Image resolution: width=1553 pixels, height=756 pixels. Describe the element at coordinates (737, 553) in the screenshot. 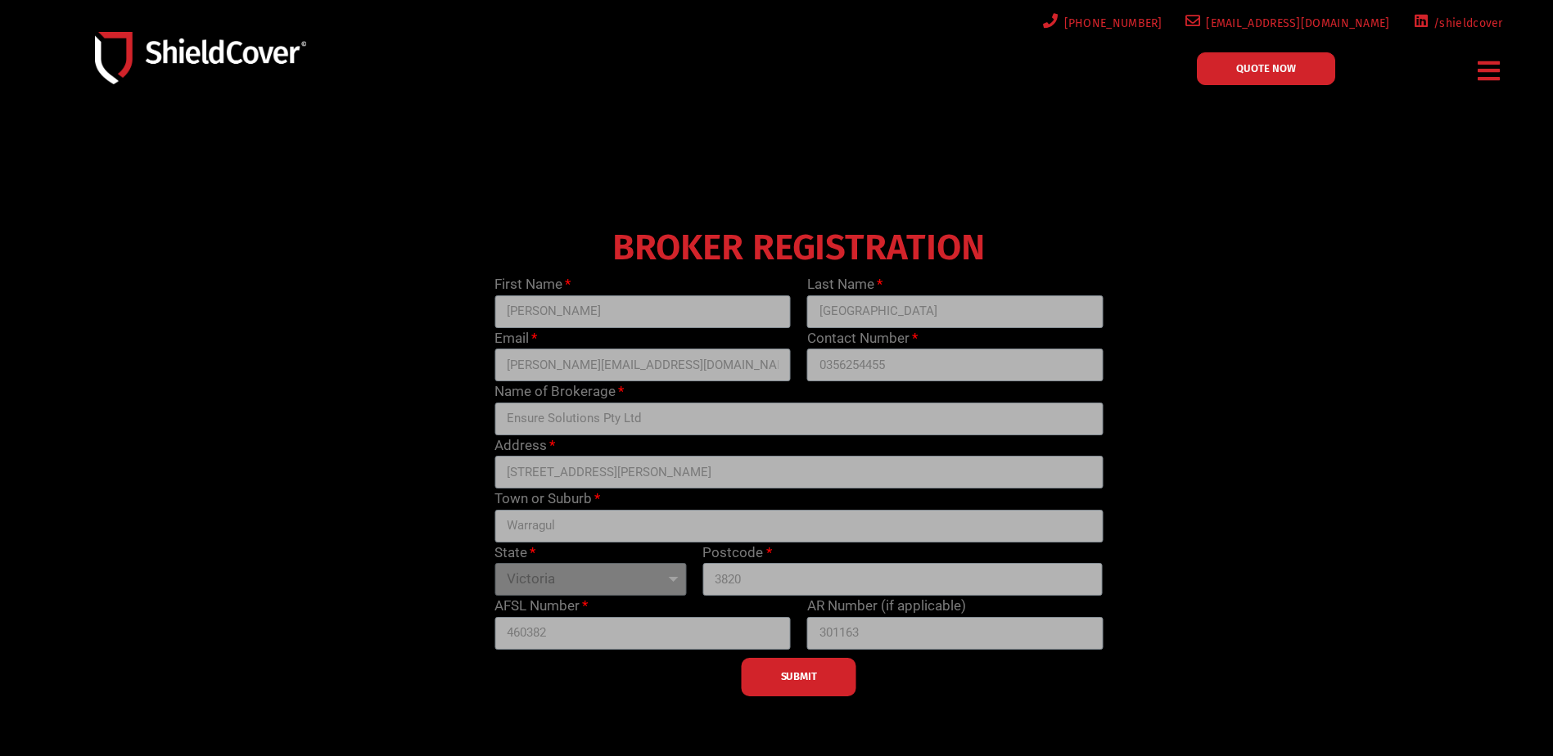

I see `label: Postcode` at that location.